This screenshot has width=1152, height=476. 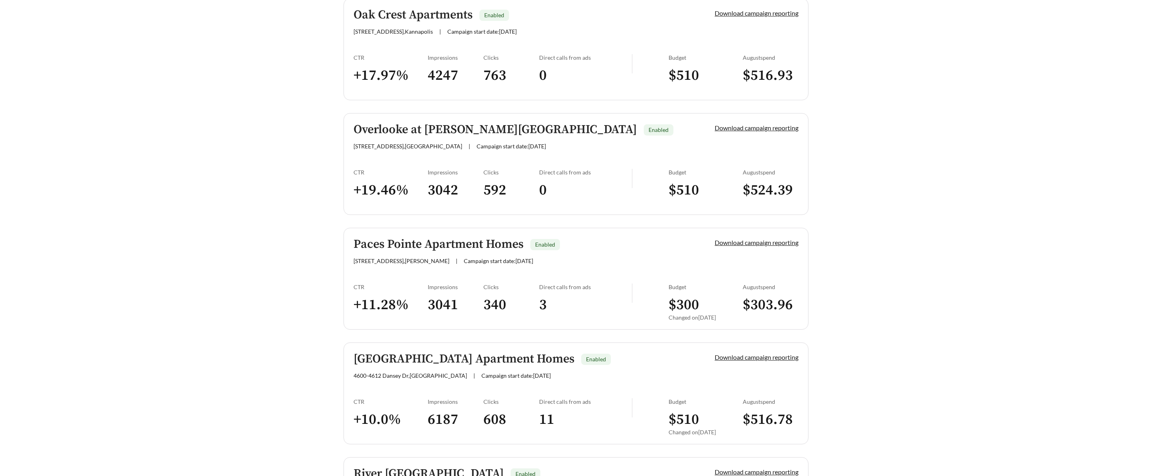 I want to click on h3: $ 516.93, so click(x=771, y=75).